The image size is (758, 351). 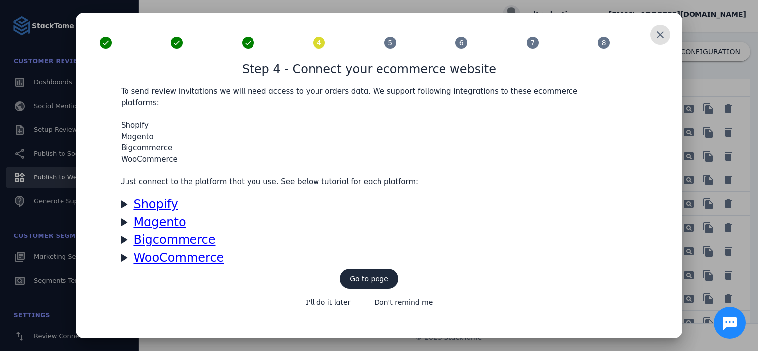 I want to click on u: Bigcommerce, so click(x=174, y=240).